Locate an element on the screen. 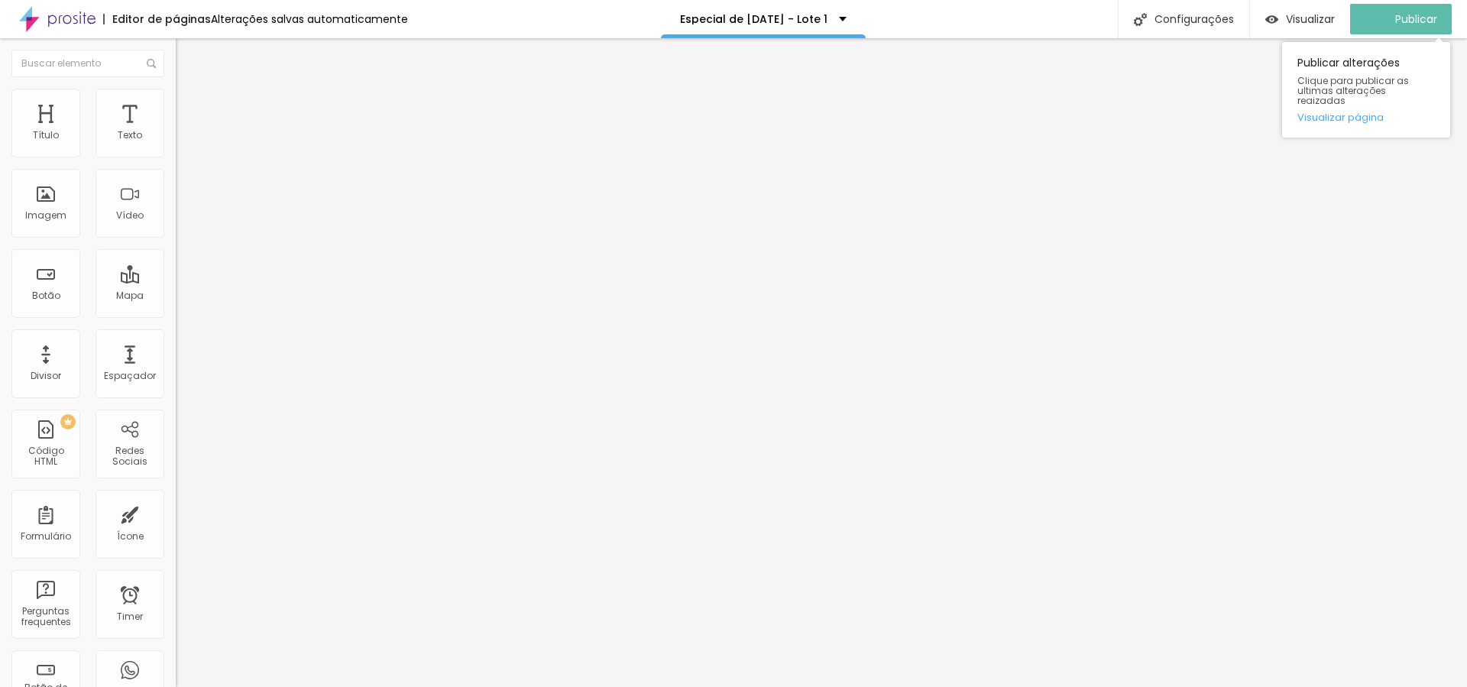 The height and width of the screenshot is (687, 1467). img: view-1.svg is located at coordinates (1271, 19).